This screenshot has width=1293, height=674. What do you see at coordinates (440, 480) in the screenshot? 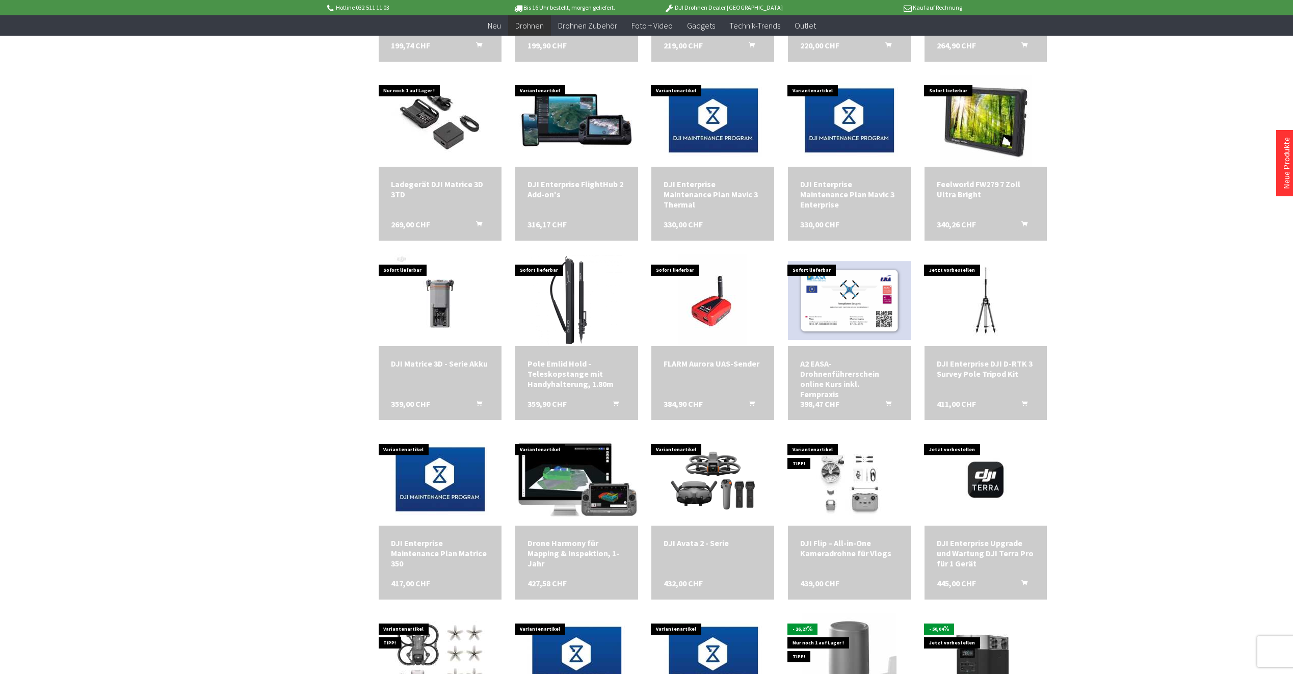
I see `img: DJI Enterprise Maintenance Plan Matrice 350` at bounding box center [440, 480].